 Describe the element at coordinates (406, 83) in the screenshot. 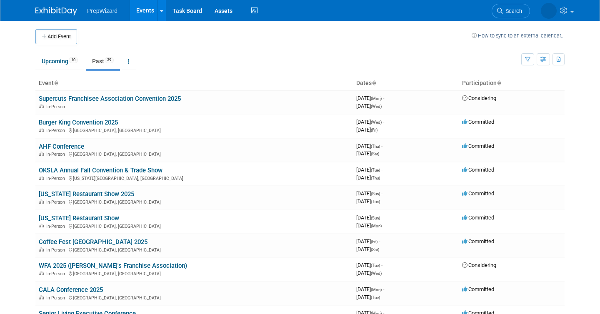

I see `th: Dates` at that location.